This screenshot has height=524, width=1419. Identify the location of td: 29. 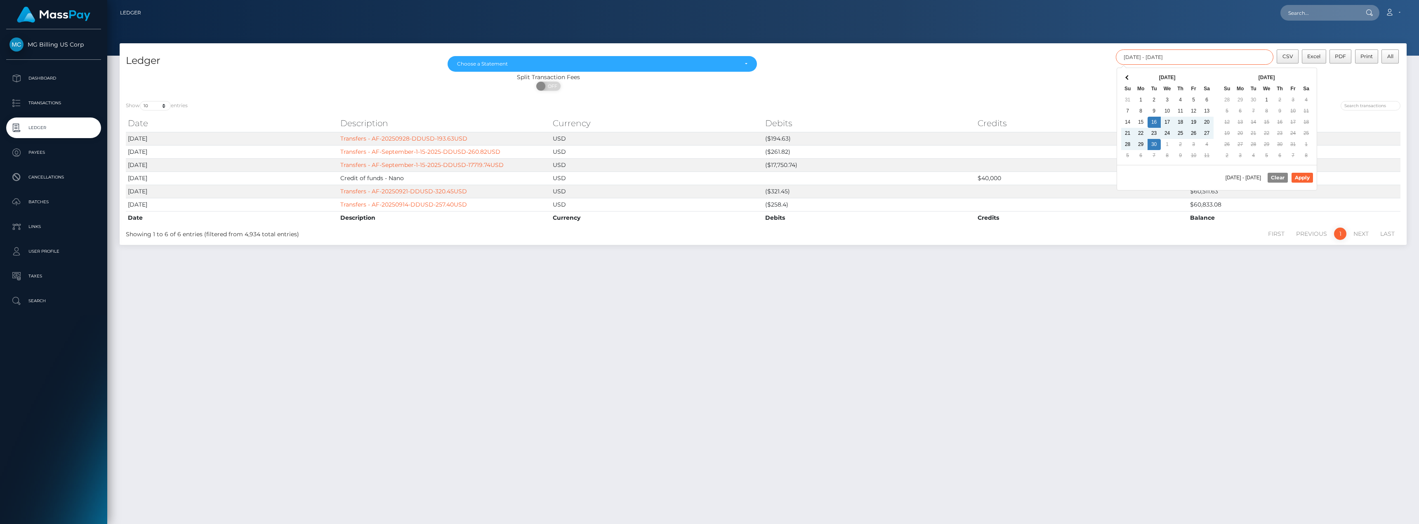
(1240, 100).